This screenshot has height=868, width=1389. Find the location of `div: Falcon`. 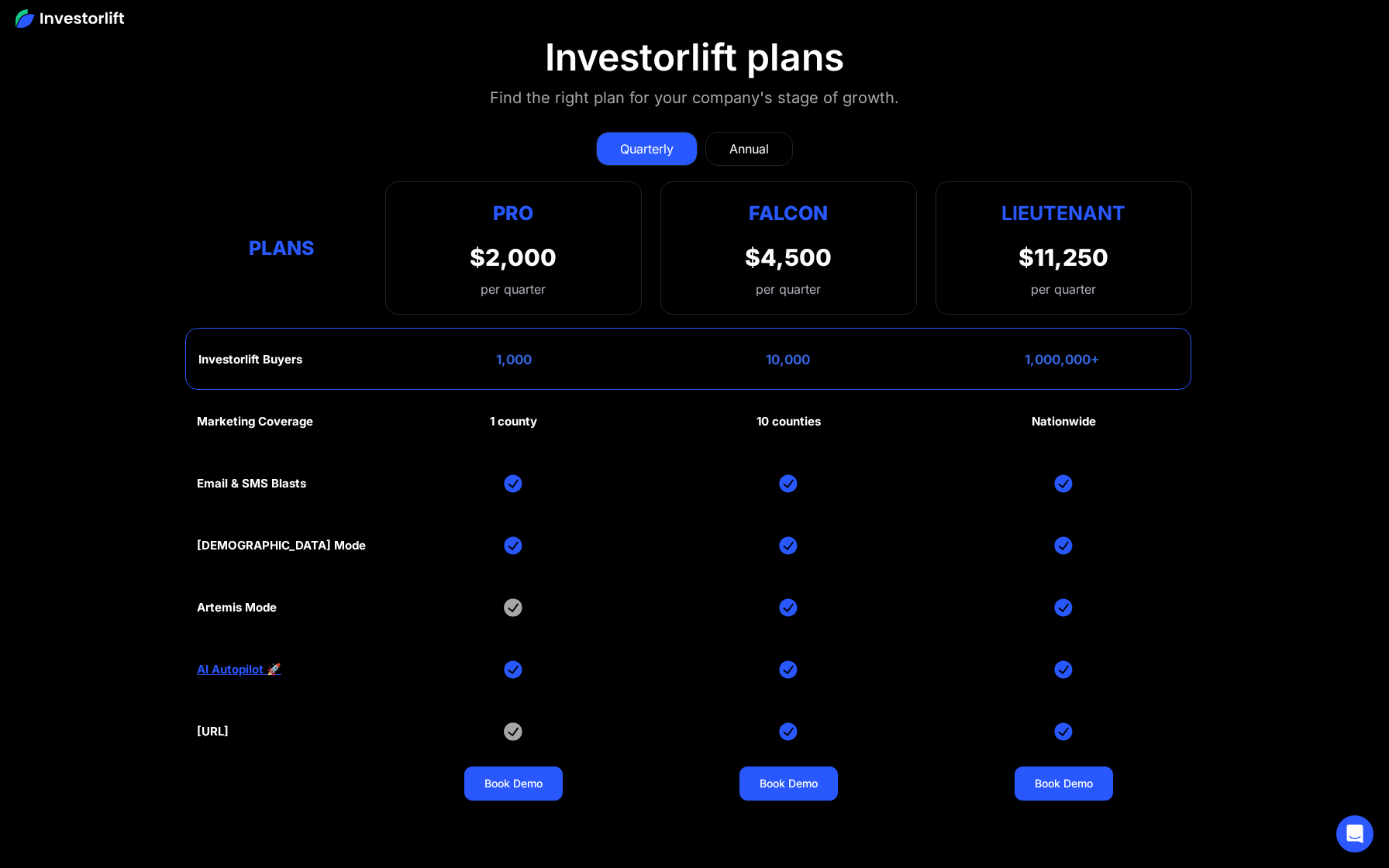

div: Falcon is located at coordinates (788, 213).